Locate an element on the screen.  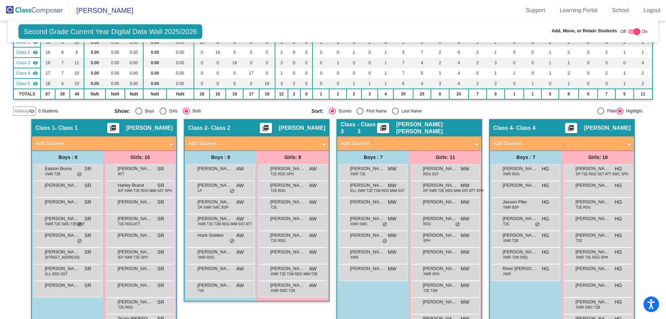
span: Sort: is located at coordinates (318, 111).